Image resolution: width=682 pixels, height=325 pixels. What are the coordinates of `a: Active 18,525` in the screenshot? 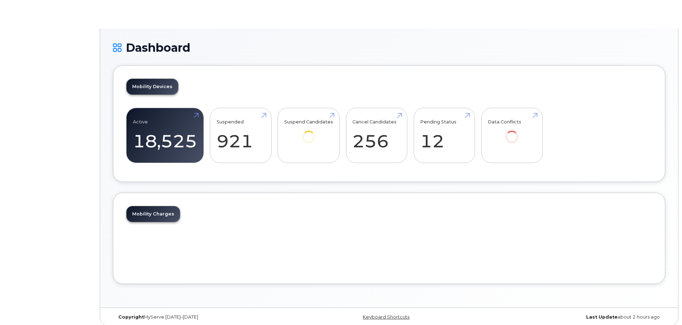 It's located at (165, 135).